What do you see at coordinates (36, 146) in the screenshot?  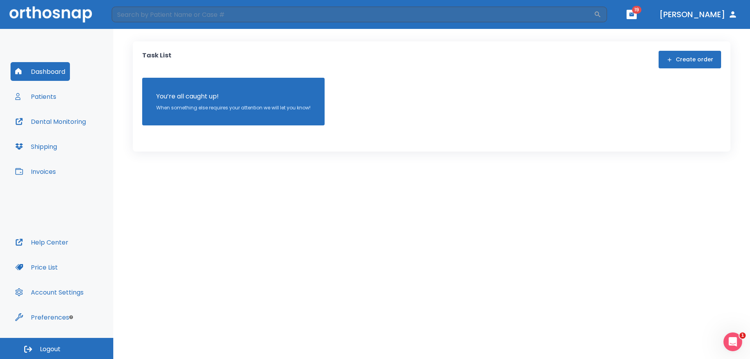 I see `a: Shipping` at bounding box center [36, 146].